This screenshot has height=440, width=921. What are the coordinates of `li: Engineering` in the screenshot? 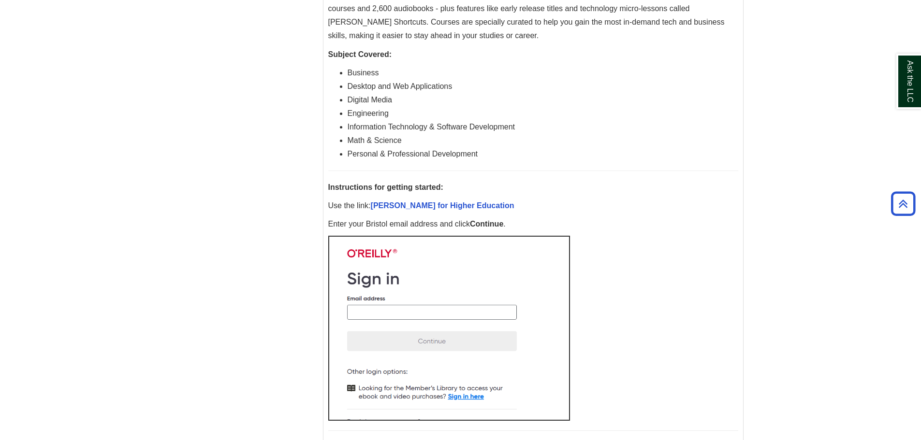 It's located at (543, 114).